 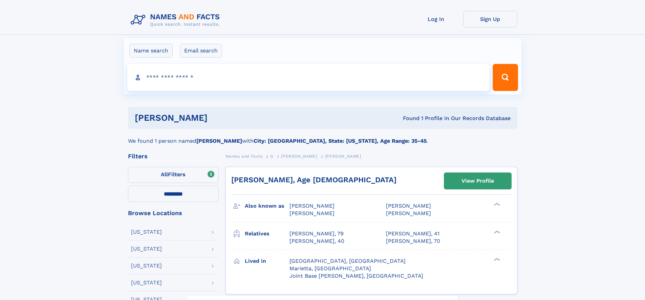 What do you see at coordinates (323, 137) in the screenshot?
I see `div: We found 1 person named with .` at bounding box center [323, 137].